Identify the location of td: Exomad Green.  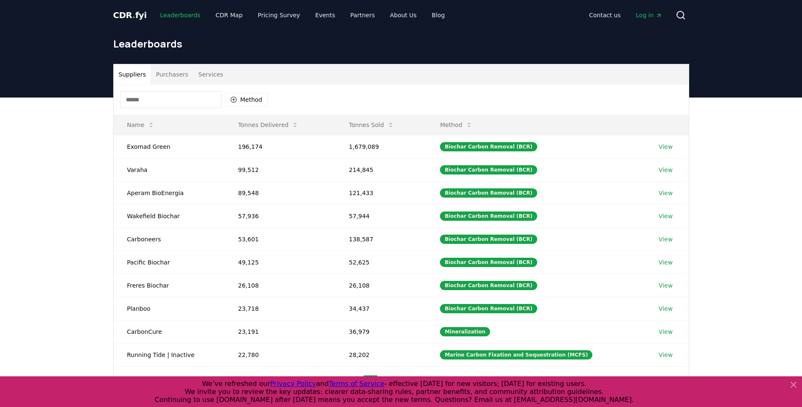
(169, 146).